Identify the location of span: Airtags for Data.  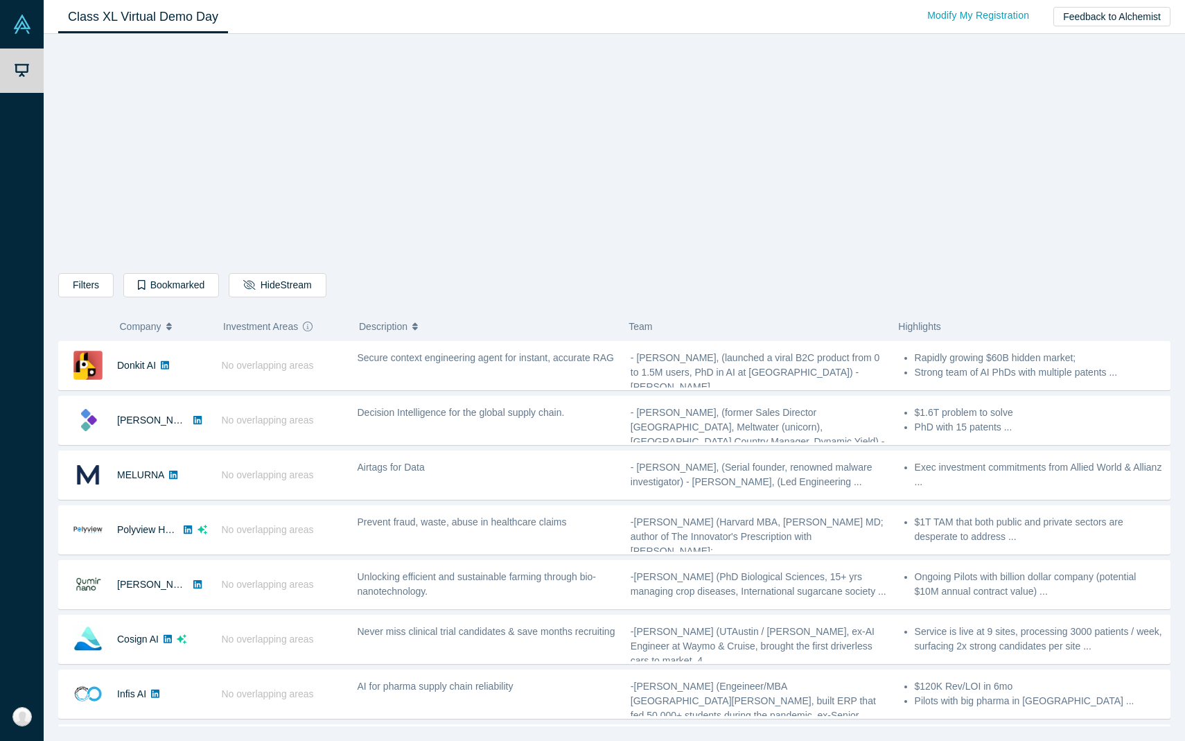
(391, 467).